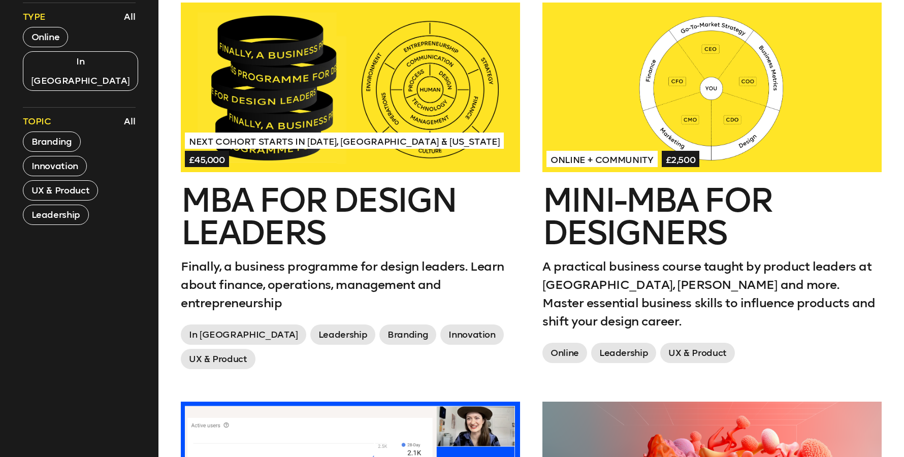  I want to click on button: UX & Product, so click(60, 190).